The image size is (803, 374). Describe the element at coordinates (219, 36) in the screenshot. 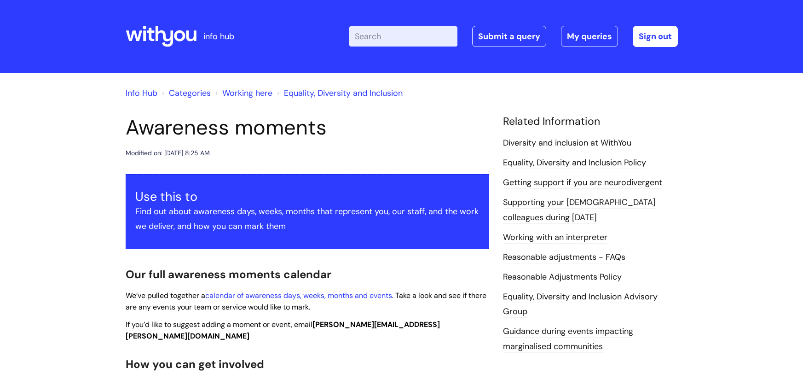

I see `p: info hub` at that location.